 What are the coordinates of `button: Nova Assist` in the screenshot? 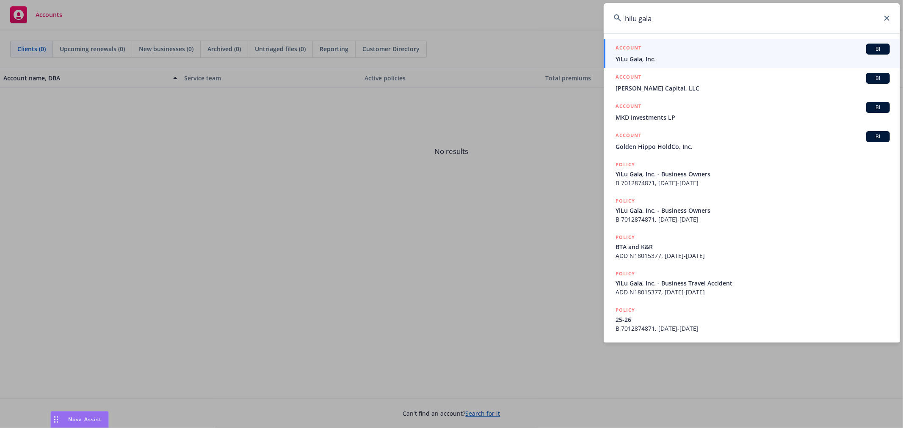 It's located at (80, 420).